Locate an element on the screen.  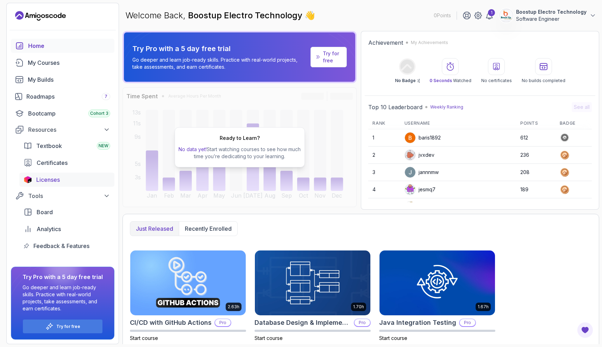
img: Java Integration Testing card is located at coordinates (437, 283).